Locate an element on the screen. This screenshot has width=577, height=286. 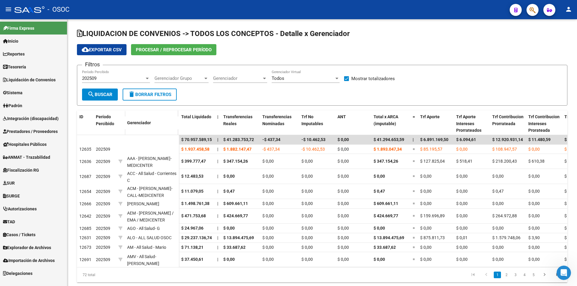
span: Transferencias Reales is located at coordinates (238, 120).